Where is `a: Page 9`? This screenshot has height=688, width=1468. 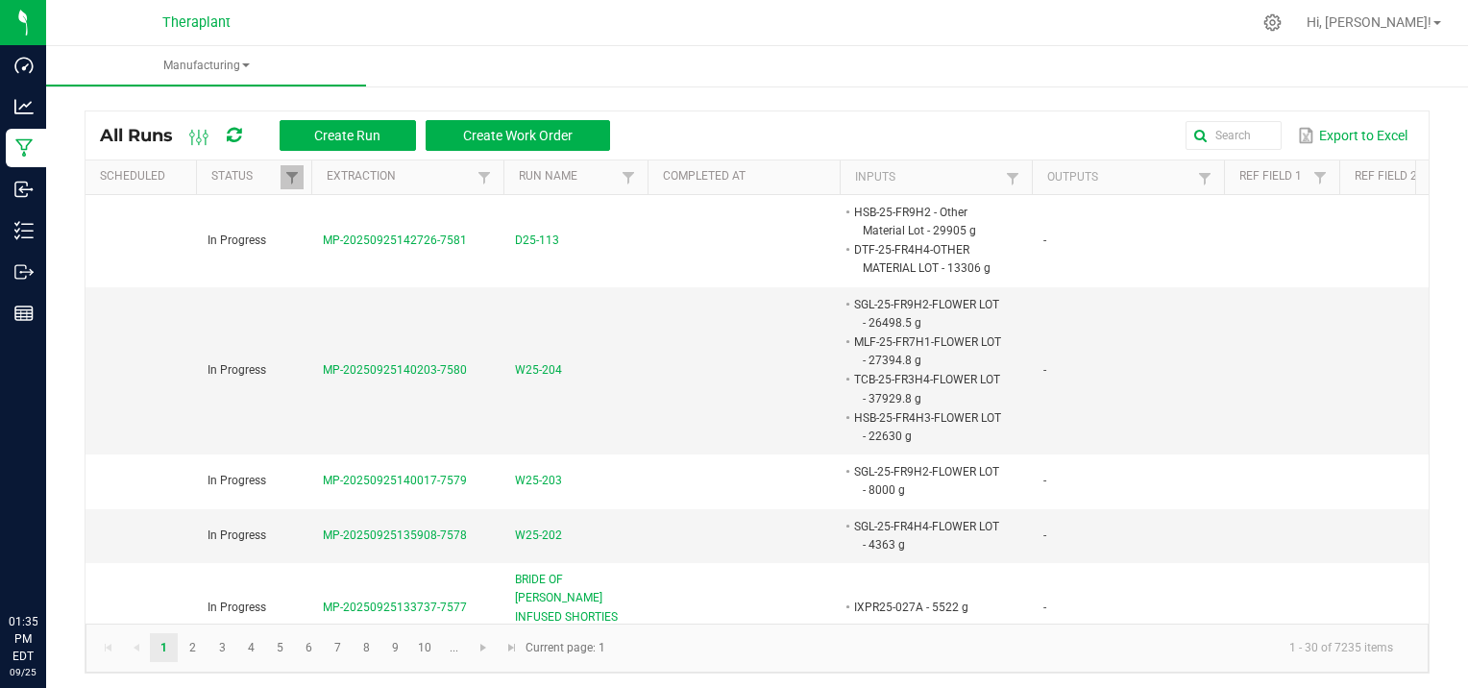 a: Page 9 is located at coordinates (395, 647).